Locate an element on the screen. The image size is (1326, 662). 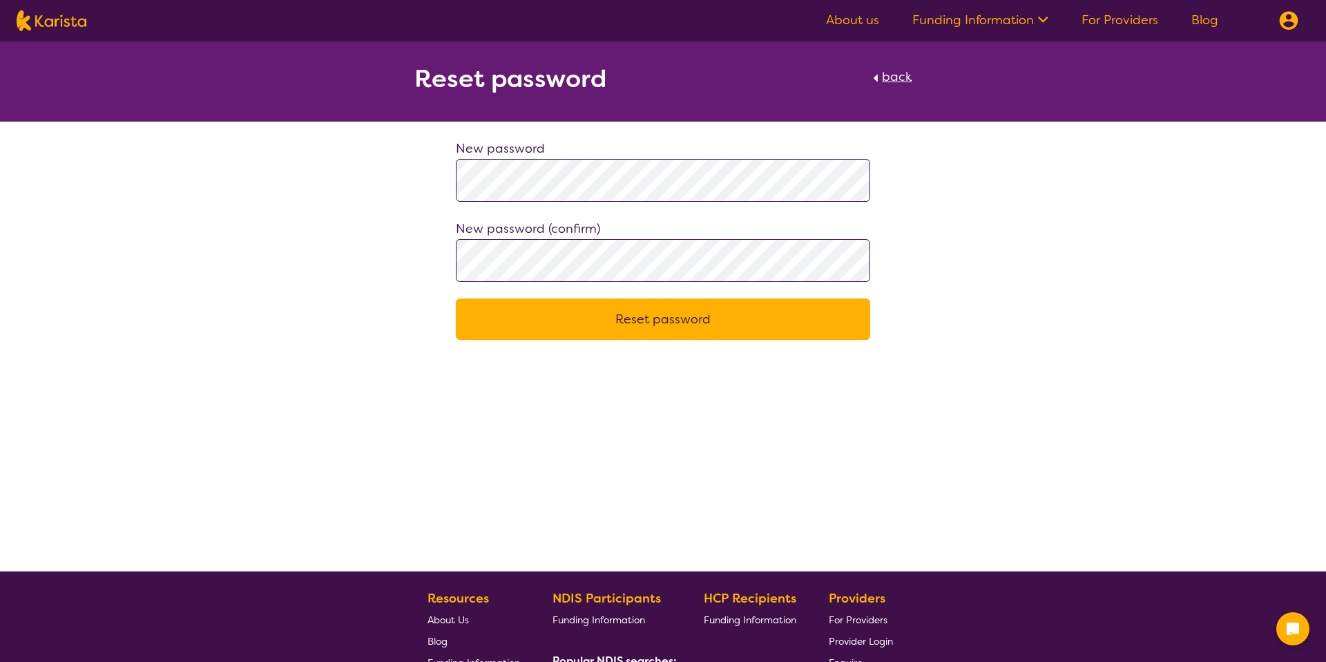
b: Resources is located at coordinates (458, 598).